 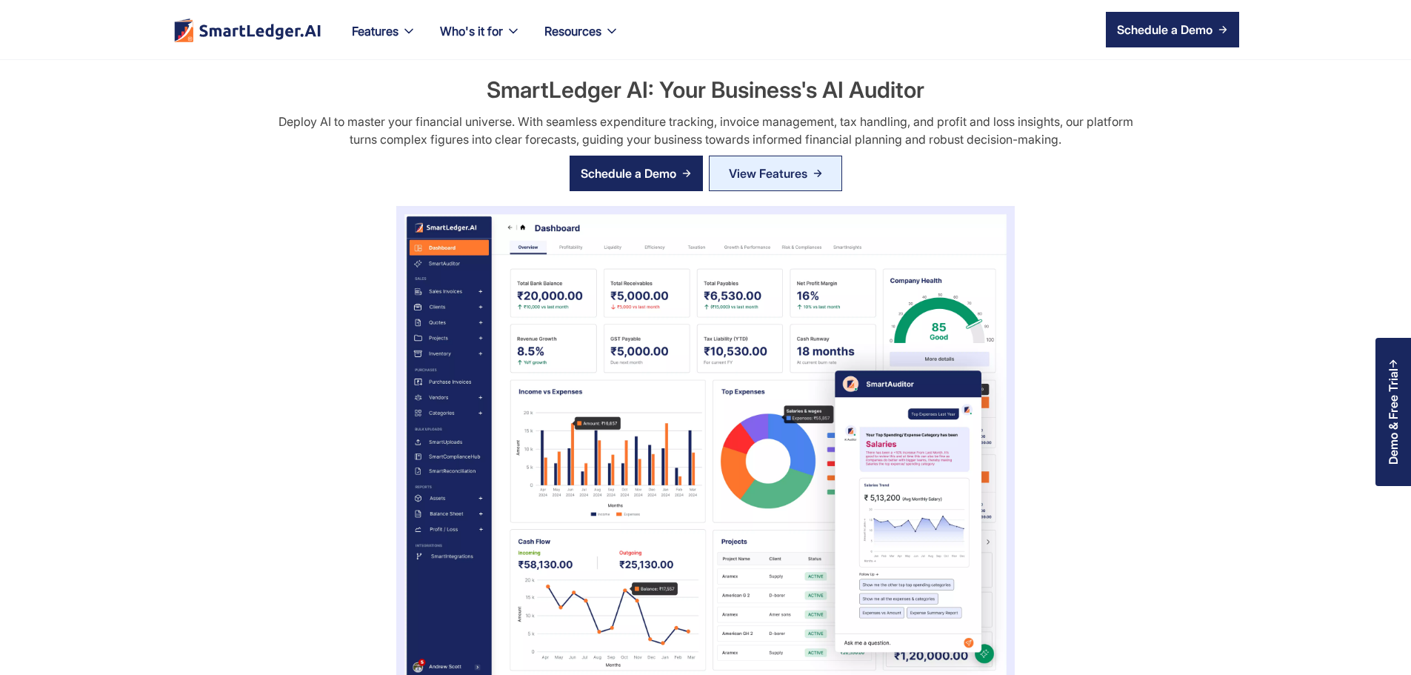 What do you see at coordinates (705, 90) in the screenshot?
I see `h2: SmartLedger AI: Your Business's AI Auditor` at bounding box center [705, 90].